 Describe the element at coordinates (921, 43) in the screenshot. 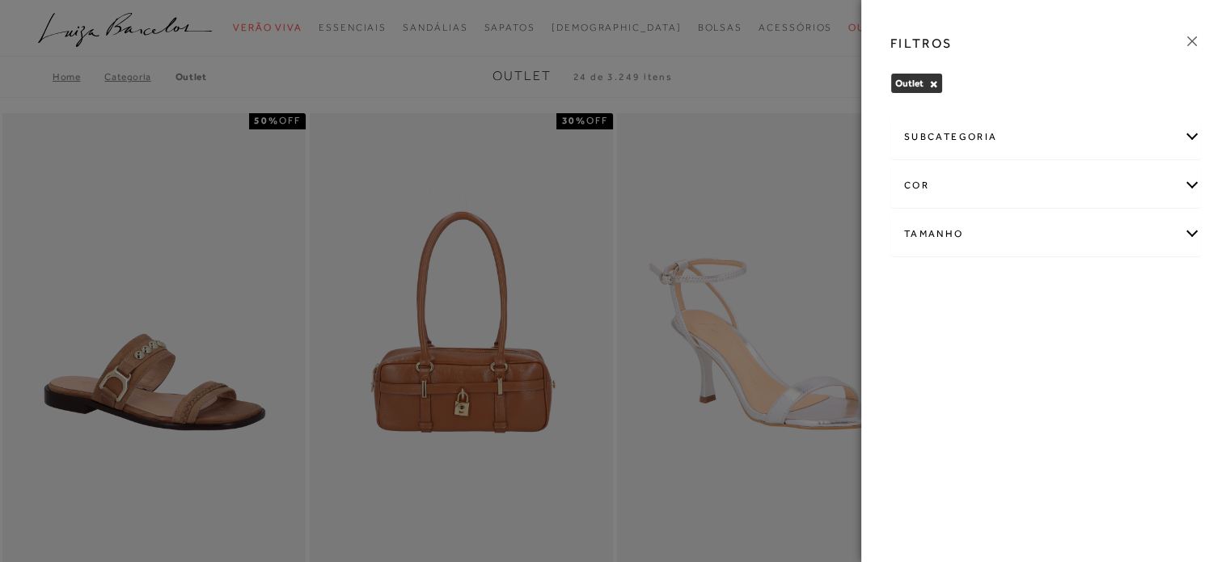

I see `h3: FILTROS` at that location.